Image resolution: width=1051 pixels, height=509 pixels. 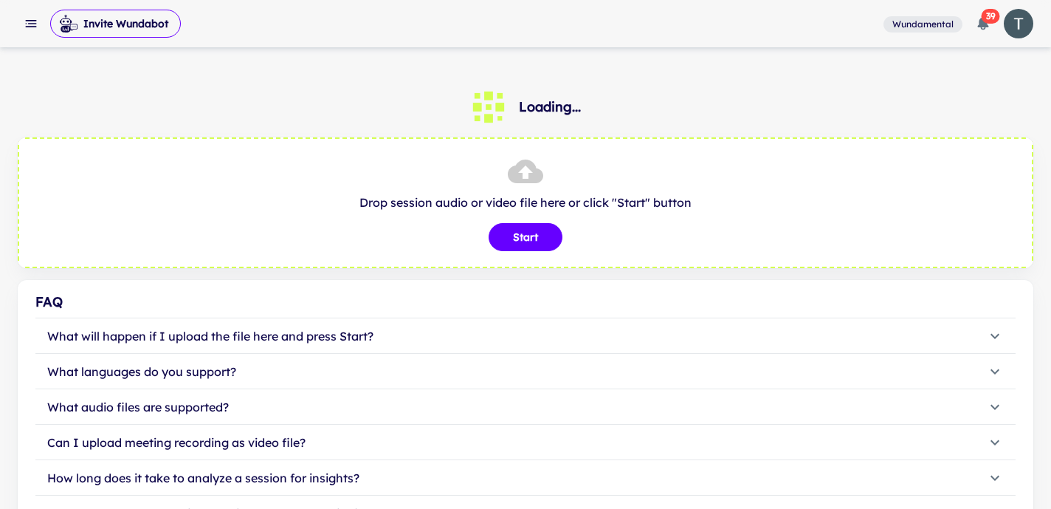 I want to click on p: What languages do you support?, so click(x=142, y=371).